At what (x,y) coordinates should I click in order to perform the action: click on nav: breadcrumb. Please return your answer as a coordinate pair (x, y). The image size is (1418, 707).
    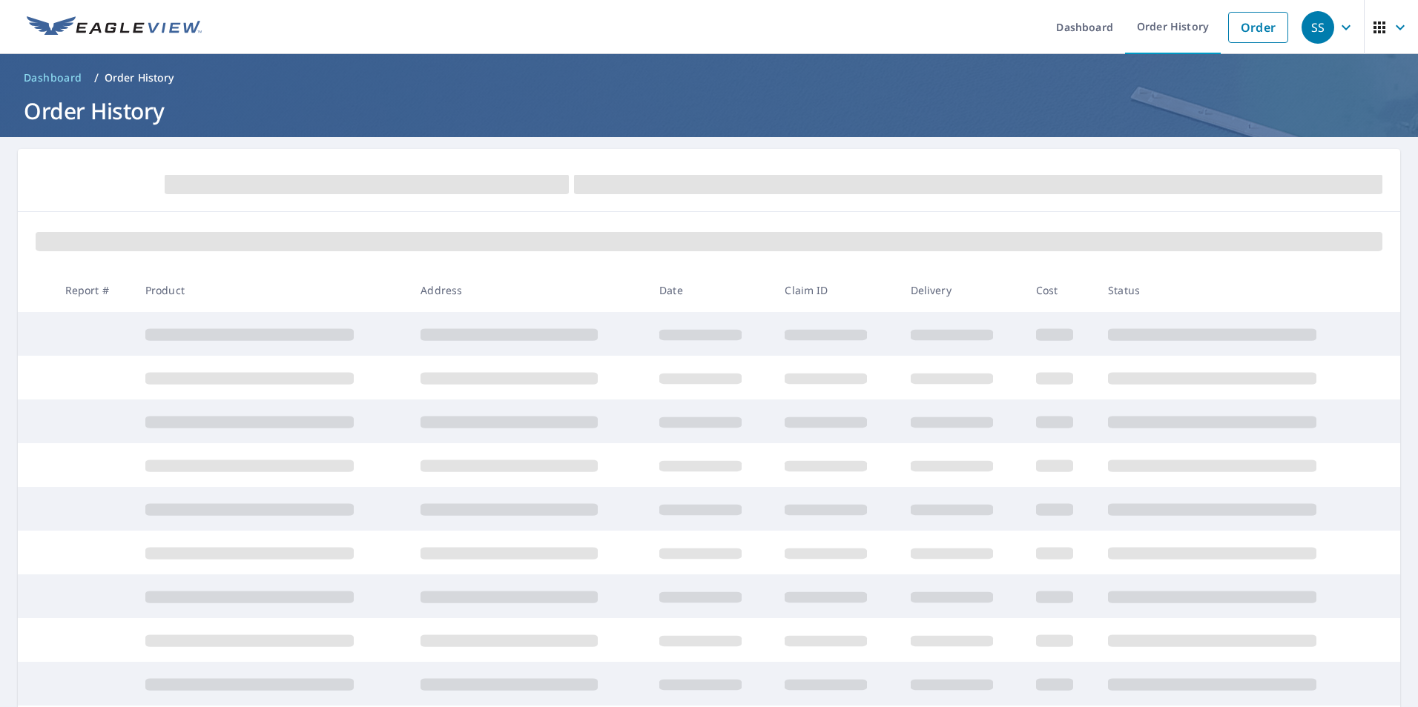
    Looking at the image, I should click on (709, 78).